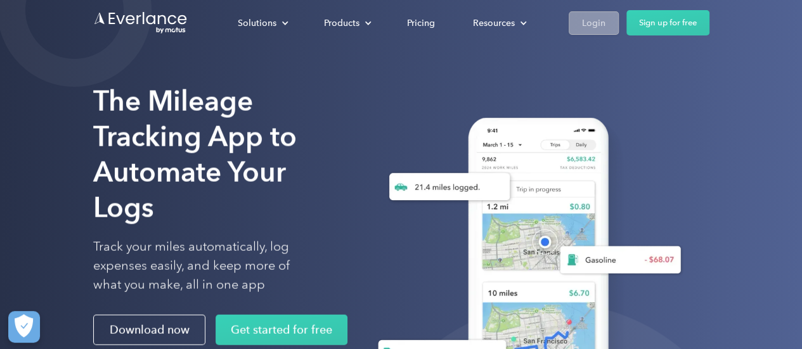 The height and width of the screenshot is (349, 802). What do you see at coordinates (149, 330) in the screenshot?
I see `a: Download now` at bounding box center [149, 330].